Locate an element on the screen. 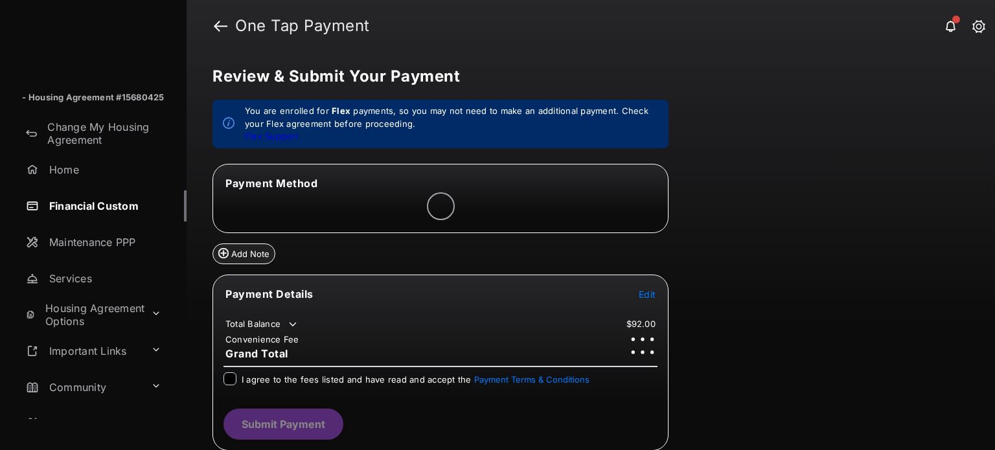 The width and height of the screenshot is (995, 450). span: Payment Details is located at coordinates (269, 294).